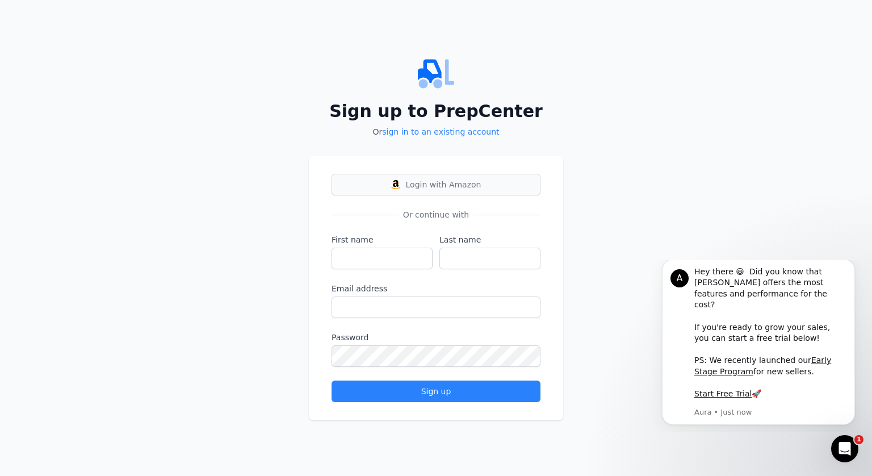 This screenshot has width=872, height=476. What do you see at coordinates (35, 18) in the screenshot?
I see `div: Profile image for Aura` at bounding box center [35, 18].